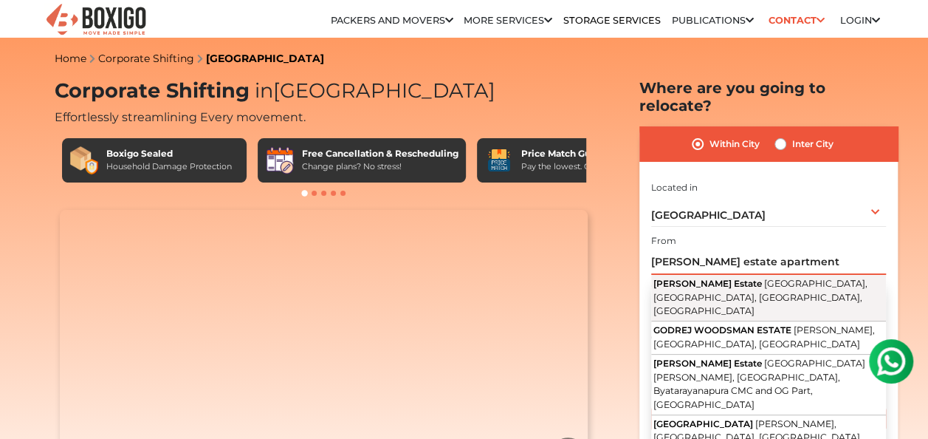  What do you see at coordinates (380, 166) in the screenshot?
I see `div: Change plans? No stress!` at bounding box center [380, 166].